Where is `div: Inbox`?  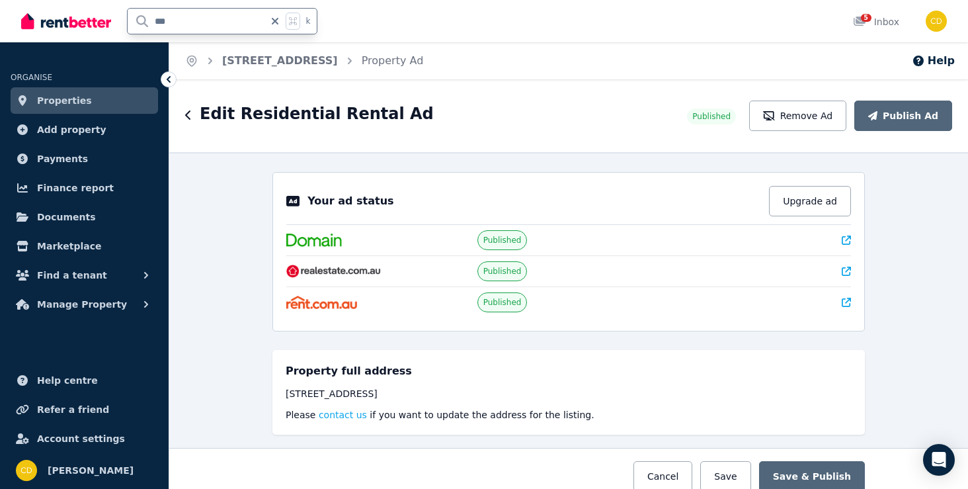
div: Inbox is located at coordinates (876, 22).